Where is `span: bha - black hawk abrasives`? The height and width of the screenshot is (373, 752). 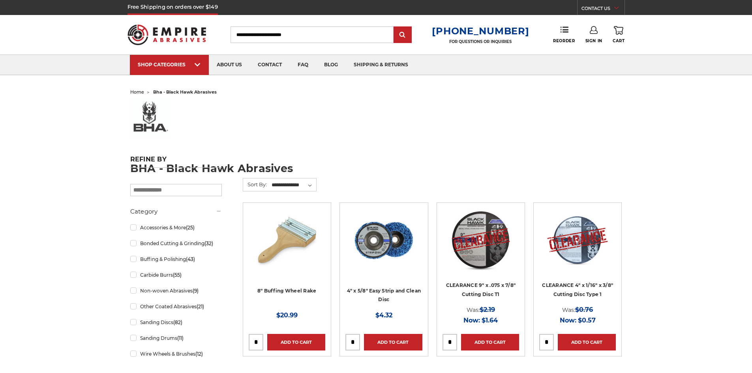 span: bha - black hawk abrasives is located at coordinates (185, 92).